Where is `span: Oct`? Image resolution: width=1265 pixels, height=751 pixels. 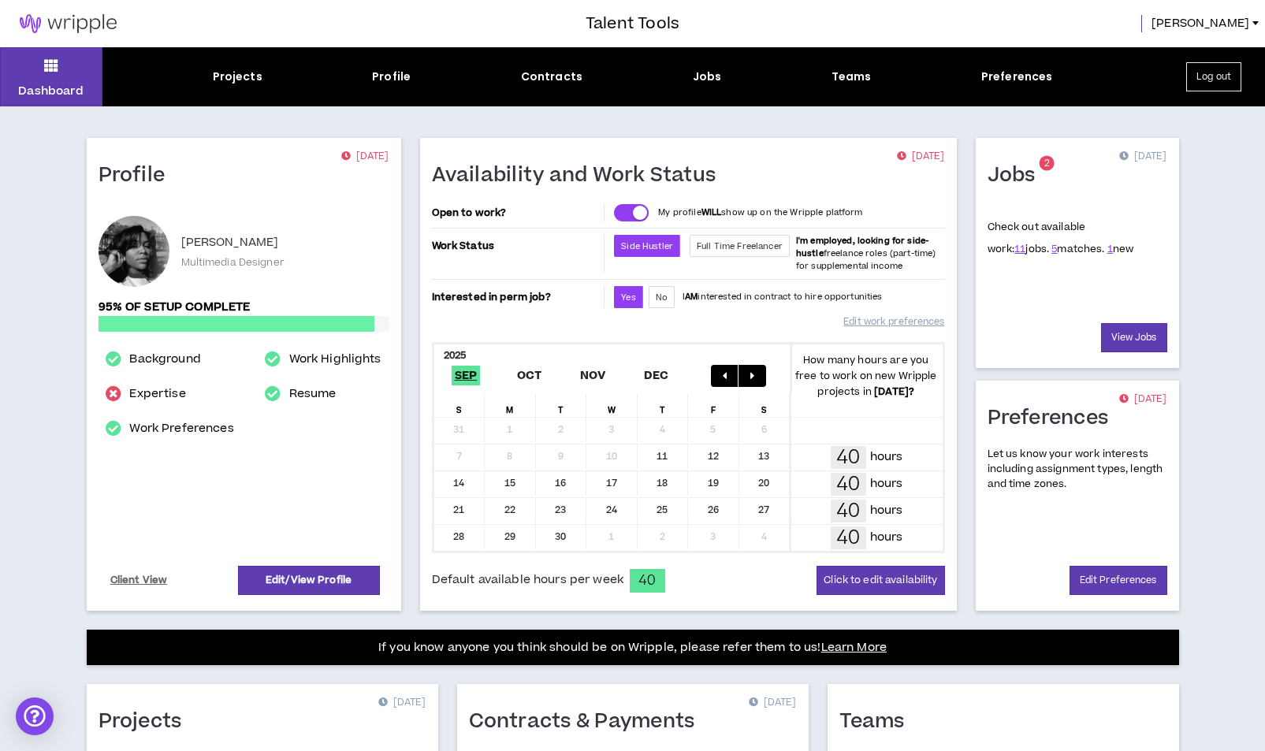
span: Oct is located at coordinates (529, 375).